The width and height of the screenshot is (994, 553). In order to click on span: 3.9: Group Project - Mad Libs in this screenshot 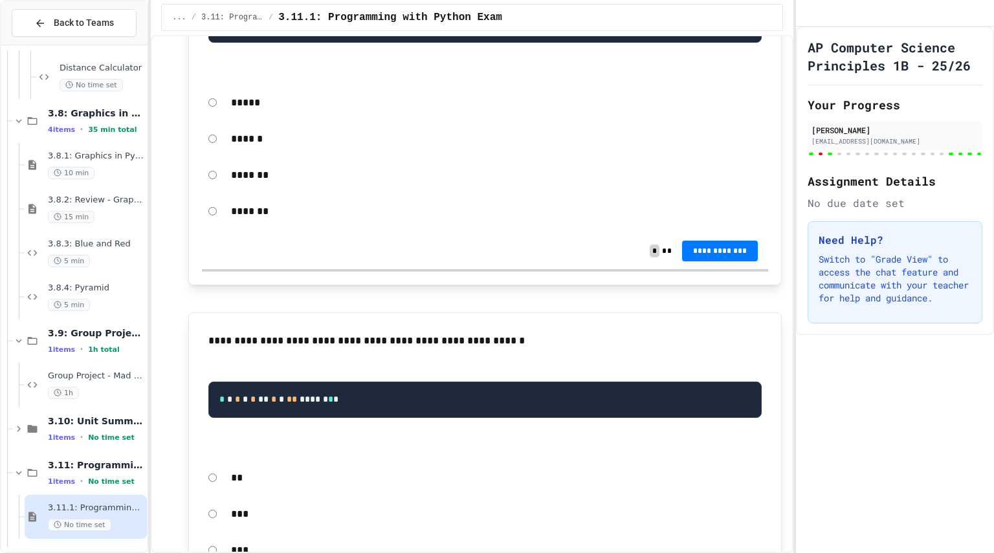, I will do `click(96, 333)`.